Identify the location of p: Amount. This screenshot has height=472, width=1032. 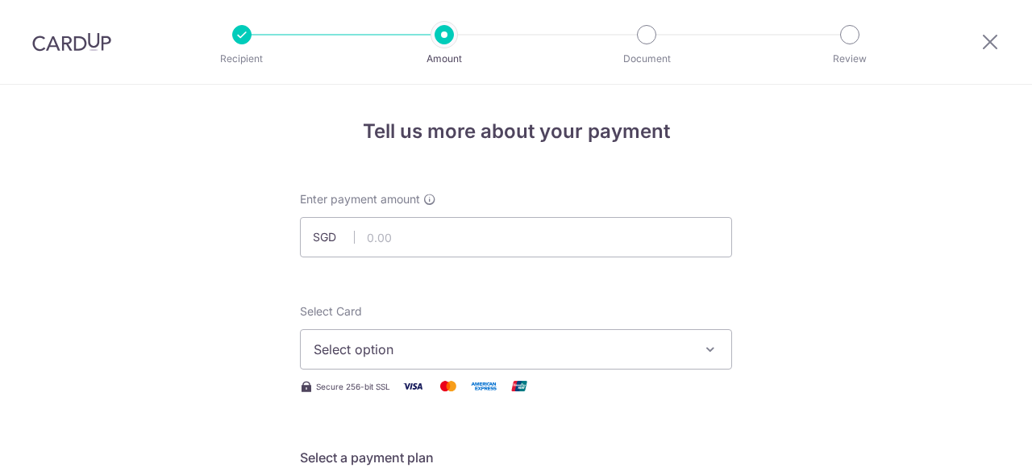
(444, 59).